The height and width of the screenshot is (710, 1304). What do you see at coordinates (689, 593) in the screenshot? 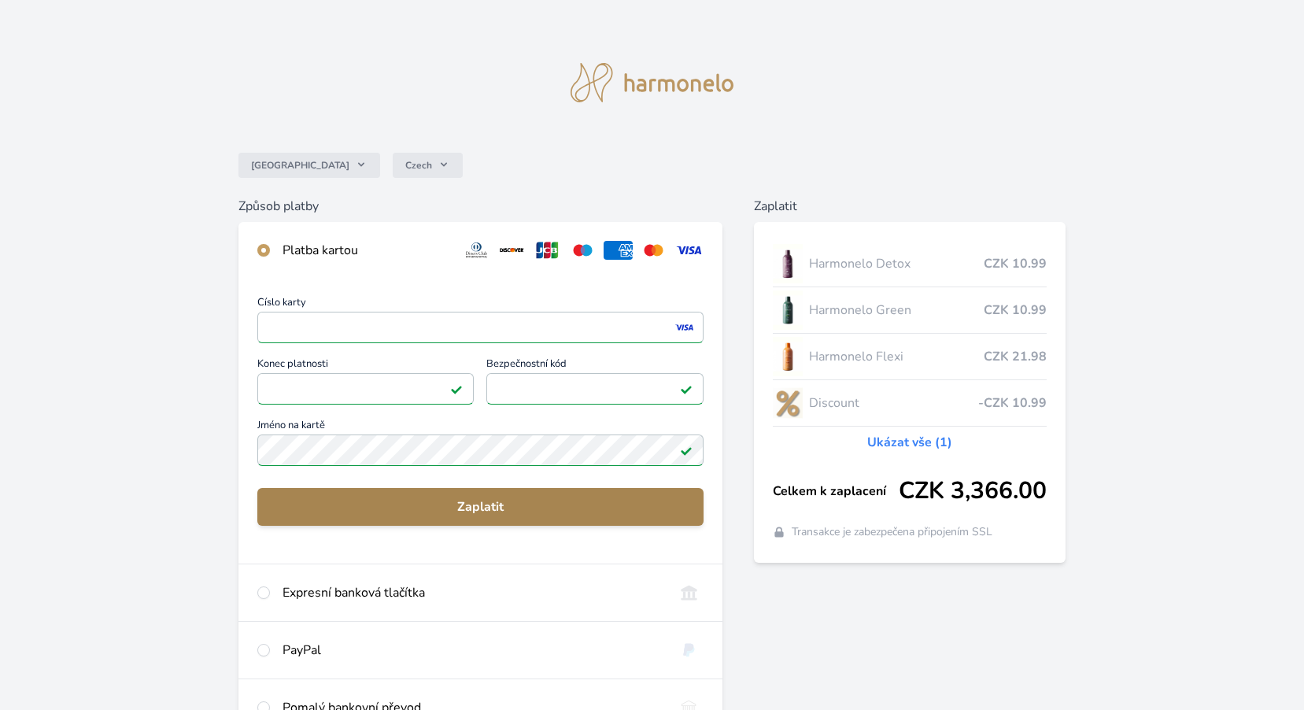
I see `img: onlineBanking_CZ.svg` at bounding box center [689, 593].